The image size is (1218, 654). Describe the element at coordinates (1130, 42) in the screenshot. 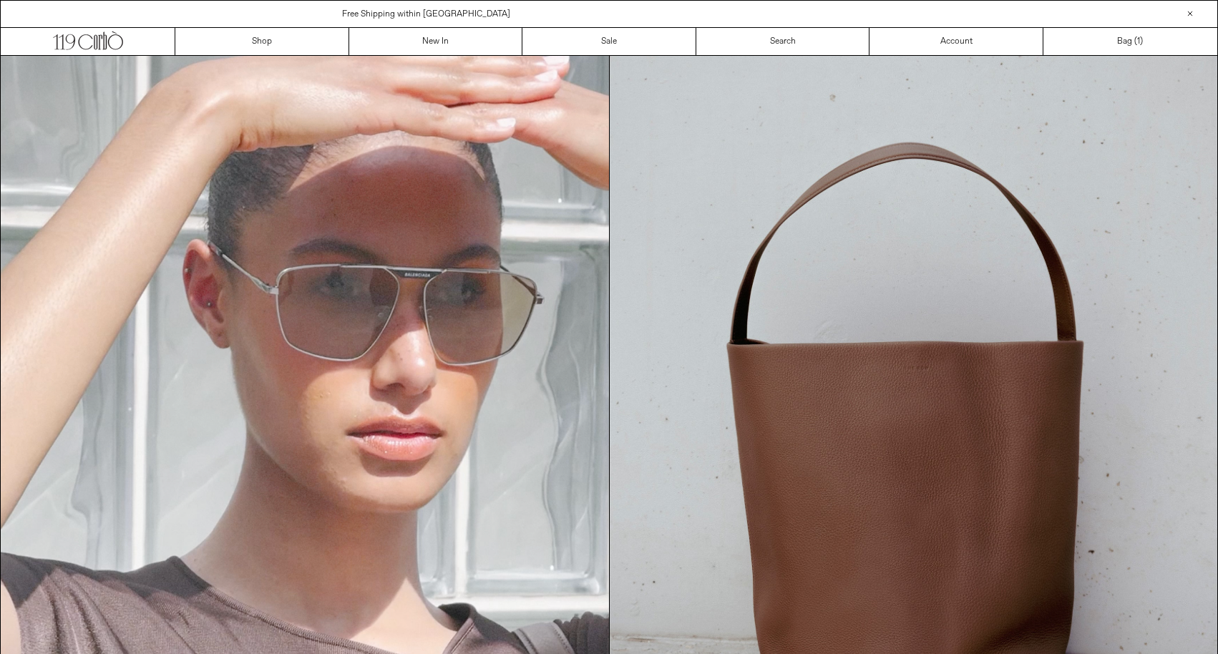

I see `a: Bag ()` at that location.